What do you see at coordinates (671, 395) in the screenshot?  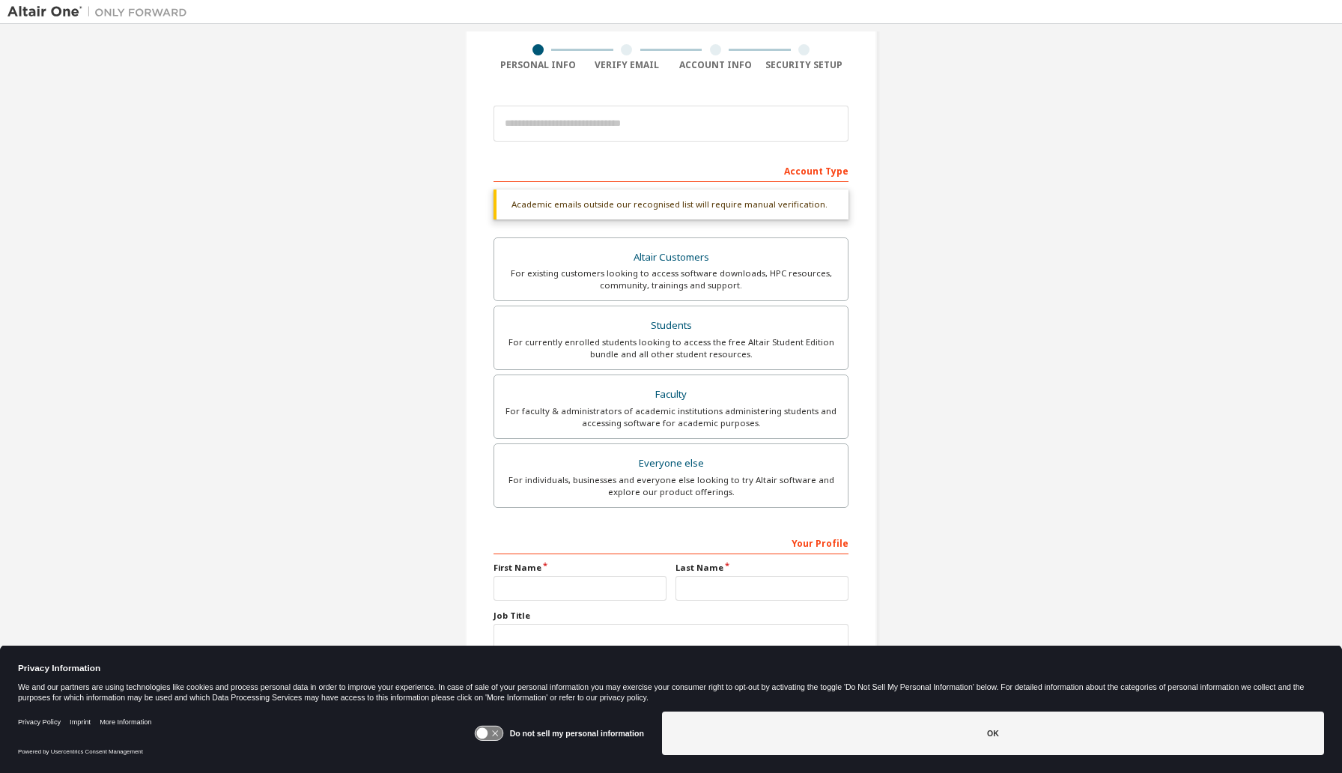 I see `div: Faculty` at bounding box center [671, 395].